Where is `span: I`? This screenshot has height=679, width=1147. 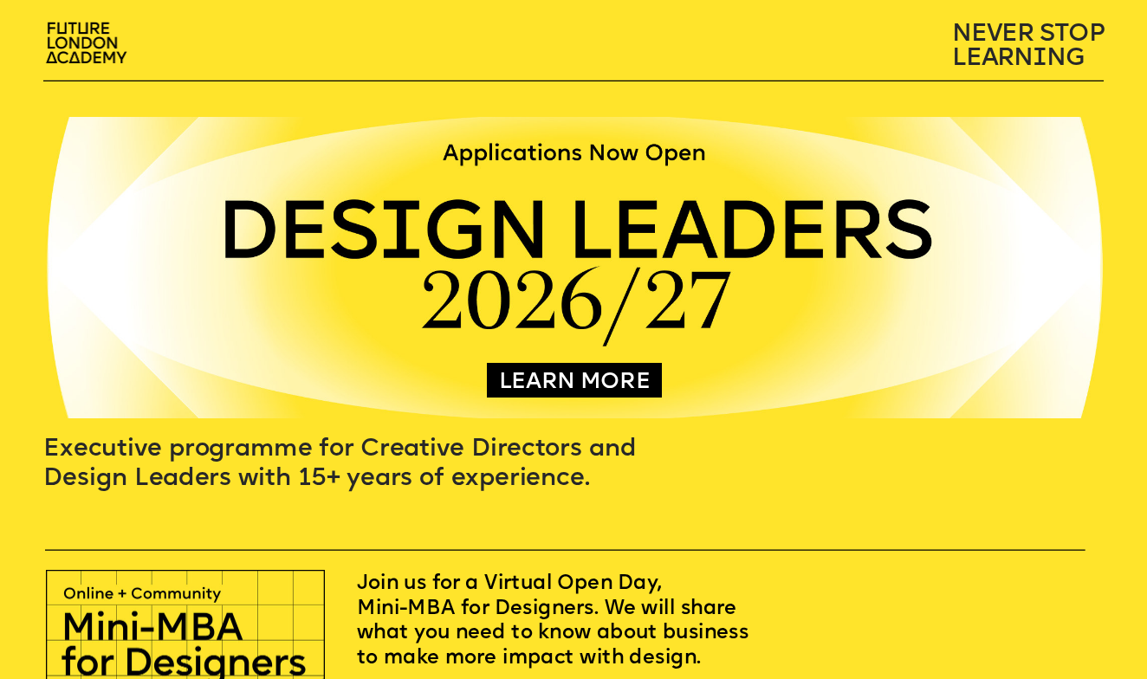 span: I is located at coordinates (1039, 59).